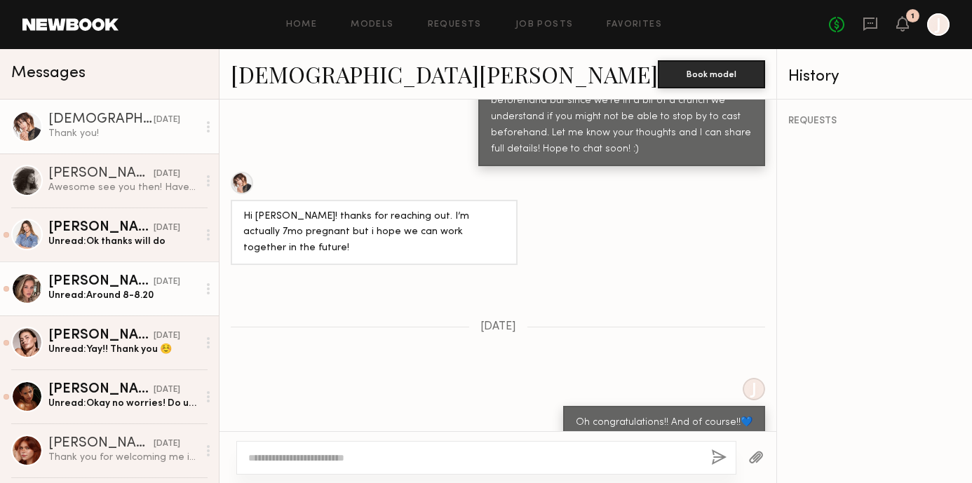  I want to click on div: Unread: Around 8-8.20, so click(123, 295).